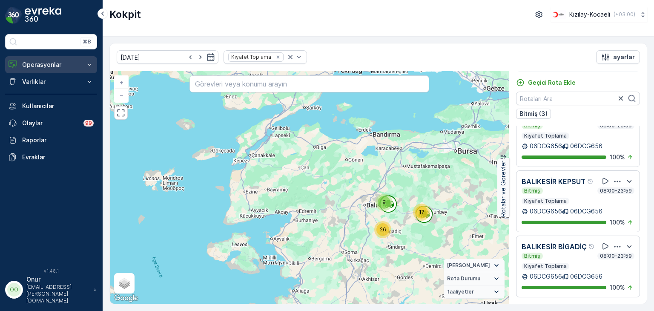 This screenshot has width=654, height=311. What do you see at coordinates (278, 57) in the screenshot?
I see `div: Remove Kıyafet Toplama` at bounding box center [278, 57].